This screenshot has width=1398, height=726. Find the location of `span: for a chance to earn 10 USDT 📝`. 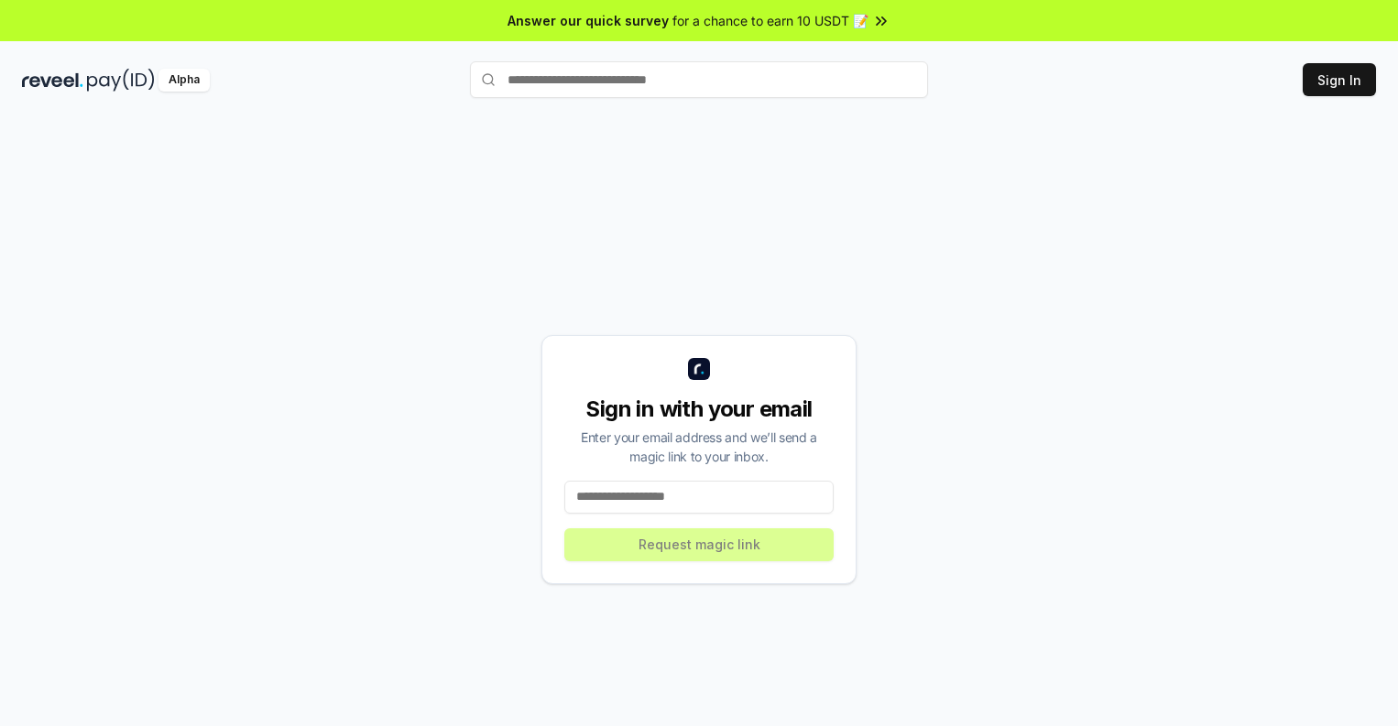

span: for a chance to earn 10 USDT 📝 is located at coordinates (770, 20).